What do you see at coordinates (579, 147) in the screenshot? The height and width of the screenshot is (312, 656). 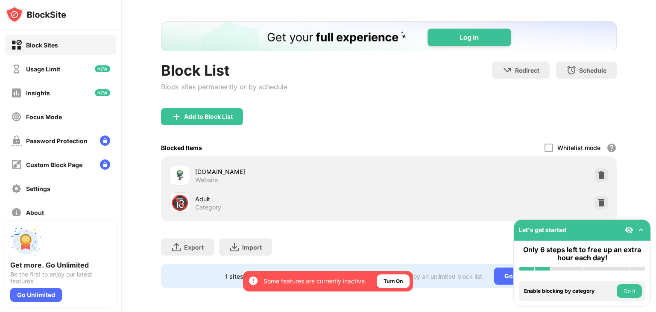 I see `div: Whitelist mode` at bounding box center [579, 147].